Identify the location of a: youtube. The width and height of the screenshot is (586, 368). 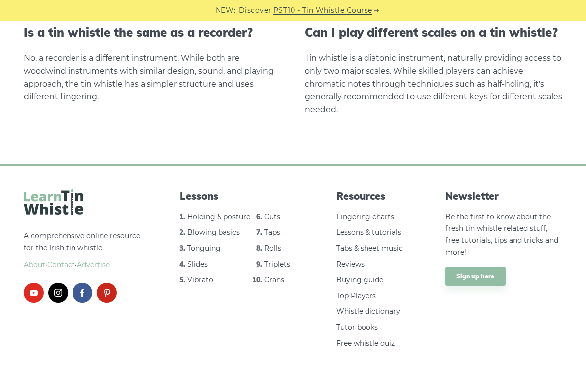
(34, 293).